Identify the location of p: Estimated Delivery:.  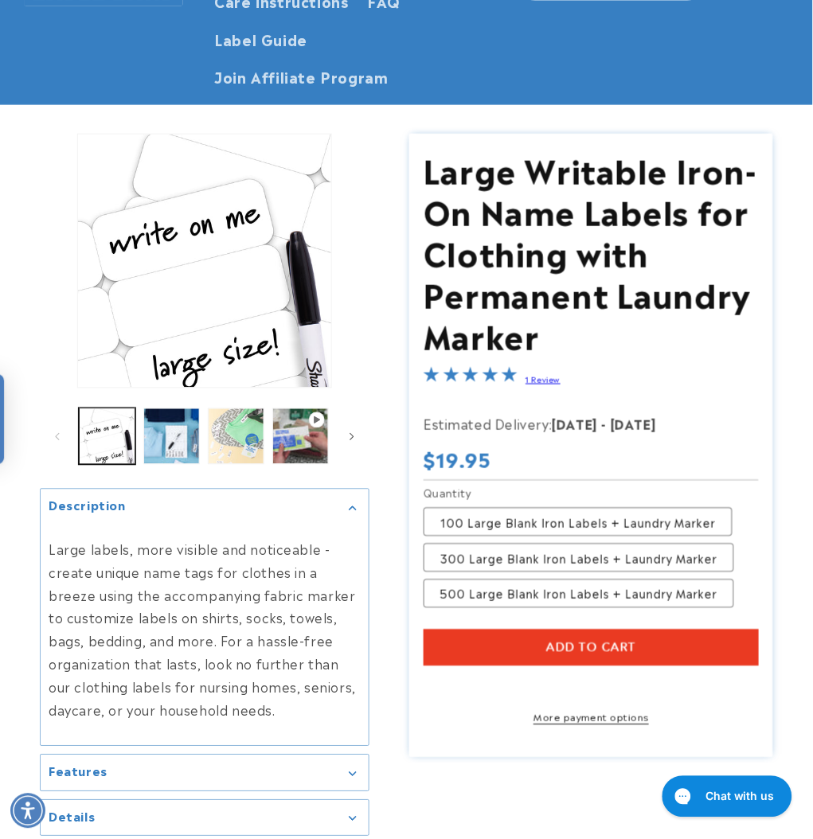
(591, 423).